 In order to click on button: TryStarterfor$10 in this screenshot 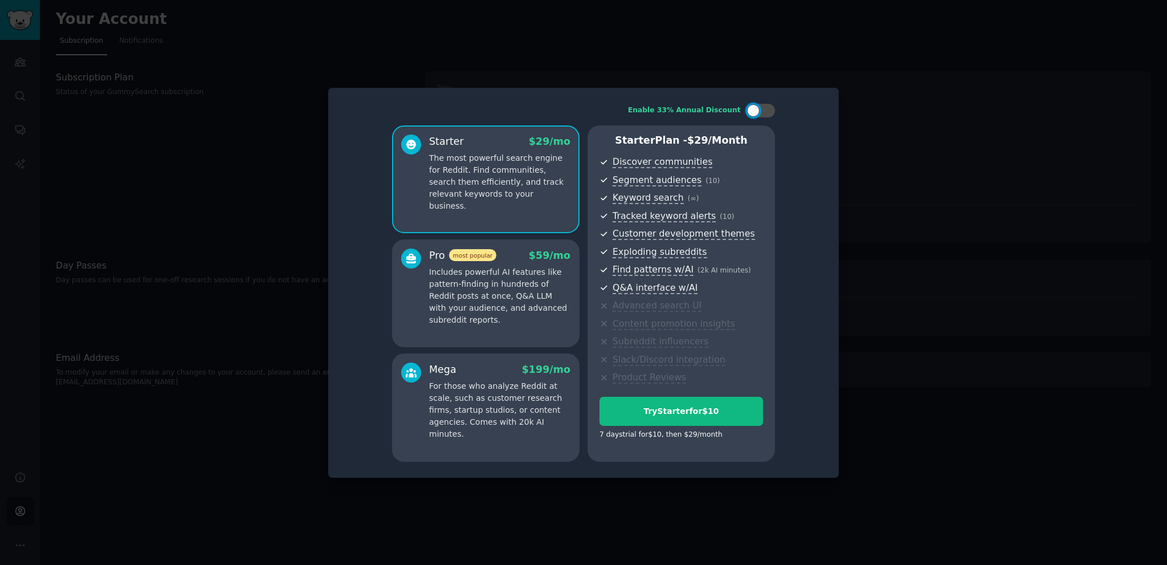, I will do `click(681, 411)`.